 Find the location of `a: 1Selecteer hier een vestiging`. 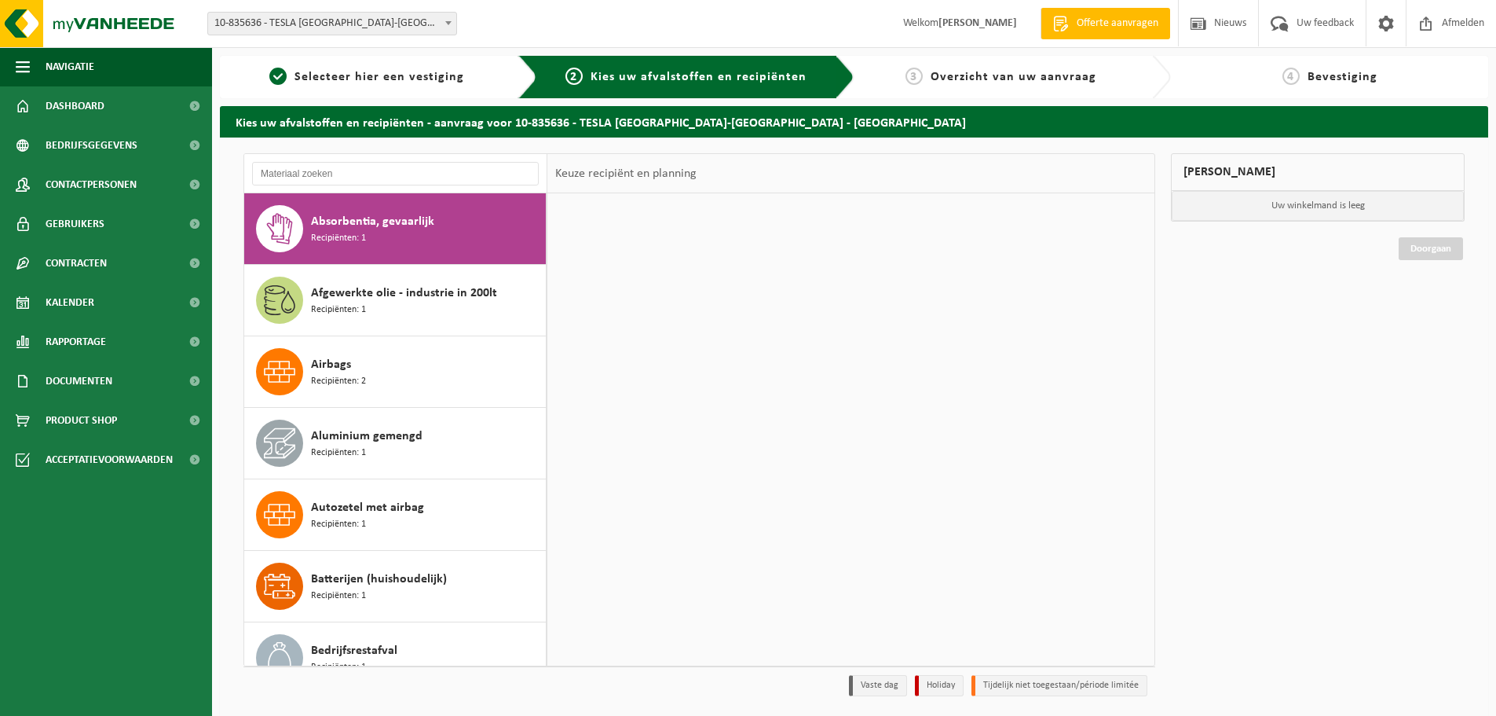

a: 1Selecteer hier een vestiging is located at coordinates (367, 77).